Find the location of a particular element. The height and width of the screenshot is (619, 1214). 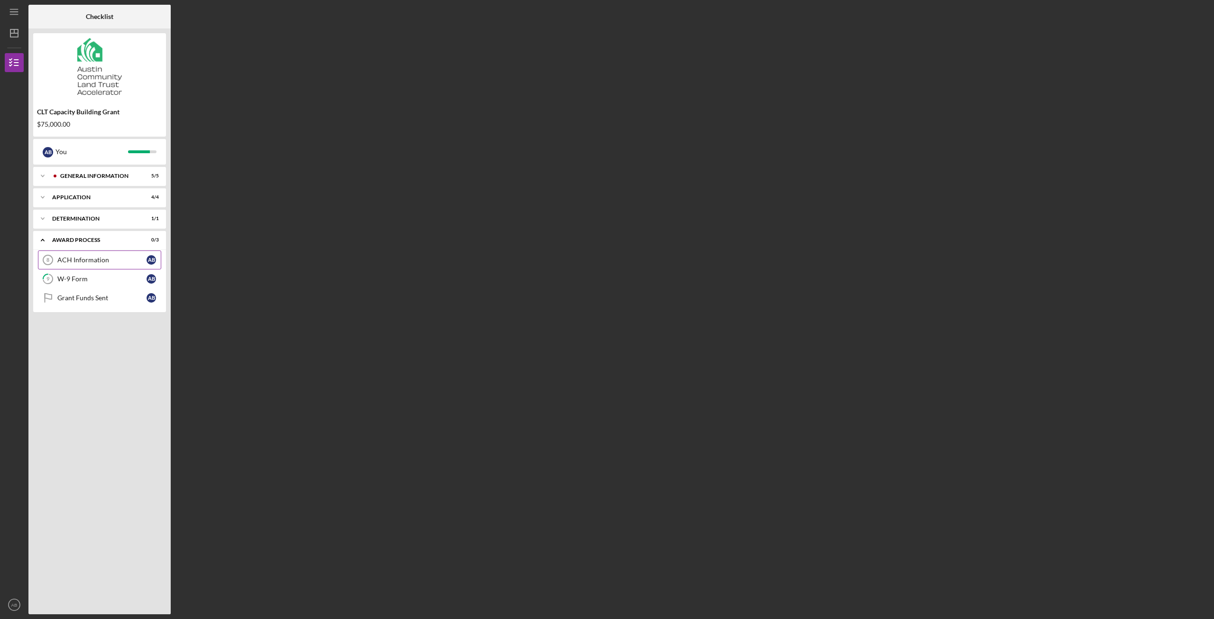

div: 4 / 4 is located at coordinates (150, 197).